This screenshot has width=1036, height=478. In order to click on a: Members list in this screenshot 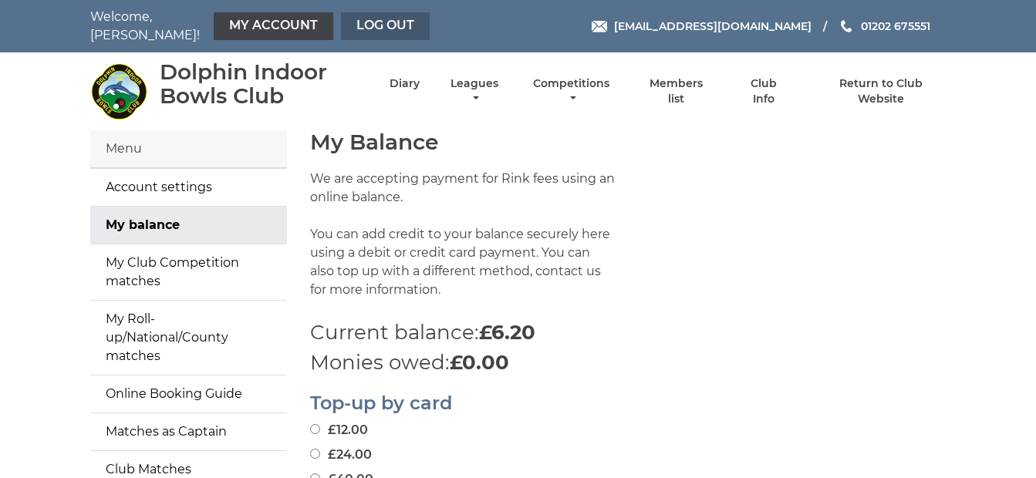, I will do `click(676, 91)`.